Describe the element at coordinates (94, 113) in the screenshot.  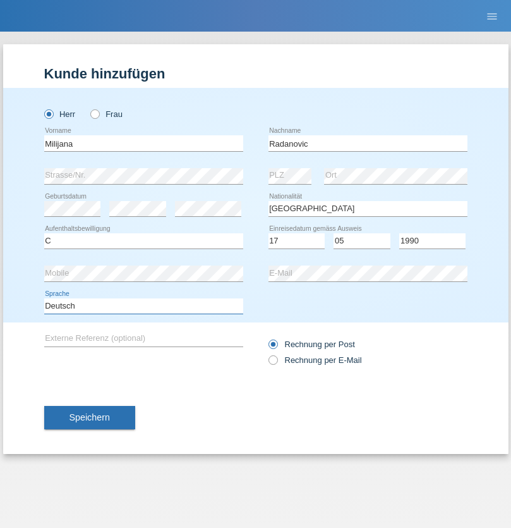
I see `input: Frau` at that location.